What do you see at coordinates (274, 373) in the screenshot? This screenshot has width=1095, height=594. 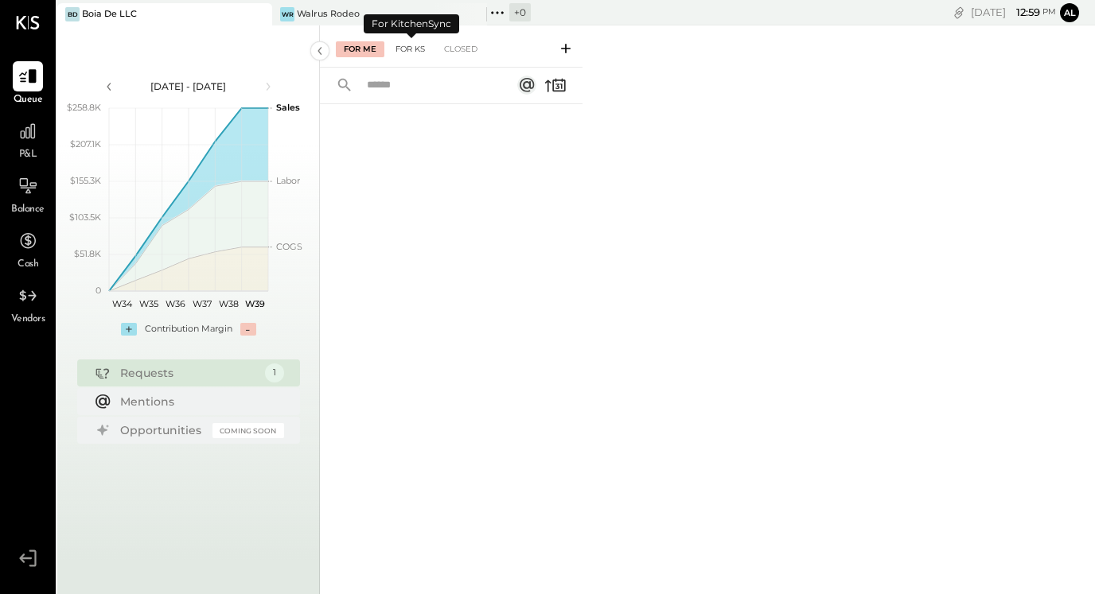 I see `div: 1` at bounding box center [274, 373].